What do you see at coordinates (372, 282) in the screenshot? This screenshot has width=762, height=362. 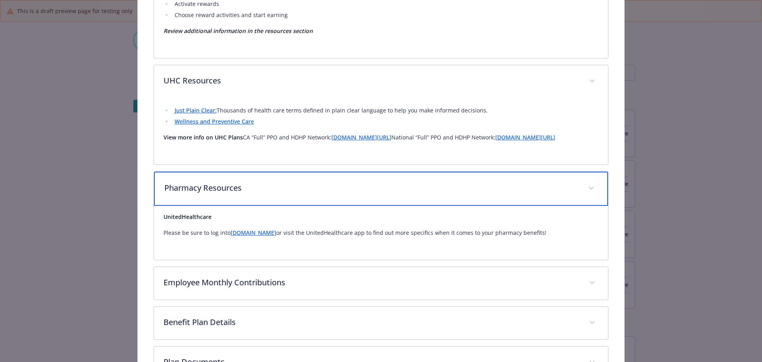 I see `p: Employee Monthly Contributions` at bounding box center [372, 282].